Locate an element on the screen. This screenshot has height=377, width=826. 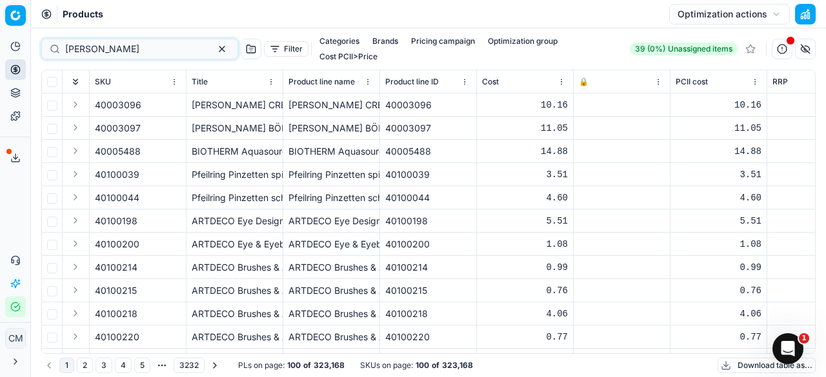
button: 2 is located at coordinates (85, 366).